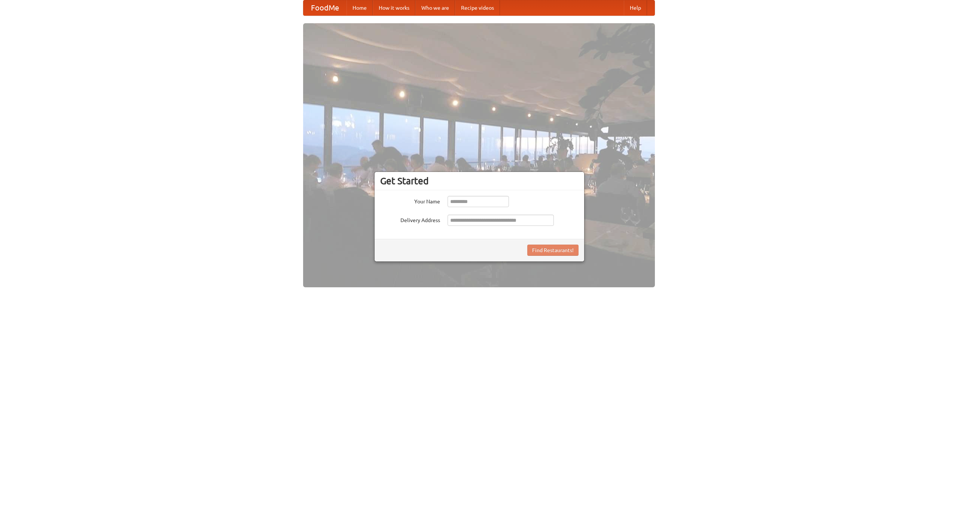 Image resolution: width=958 pixels, height=530 pixels. What do you see at coordinates (394, 8) in the screenshot?
I see `a: How it works` at bounding box center [394, 8].